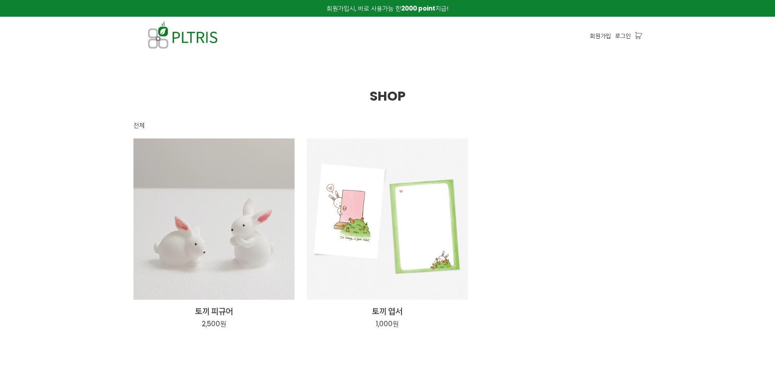  I want to click on a: 토끼 엽서 1,000원, so click(387, 317).